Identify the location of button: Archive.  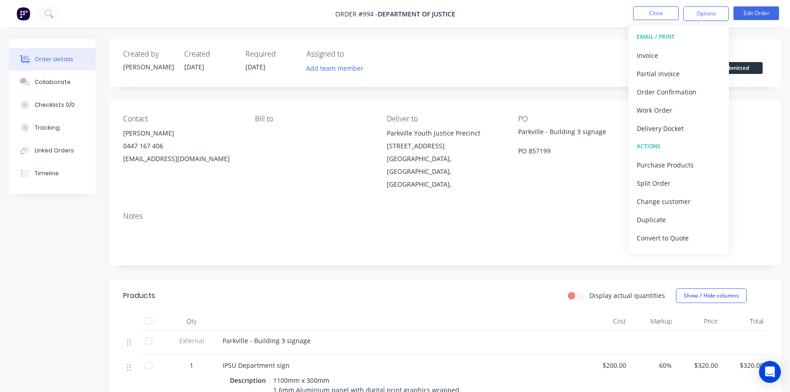
(678, 256).